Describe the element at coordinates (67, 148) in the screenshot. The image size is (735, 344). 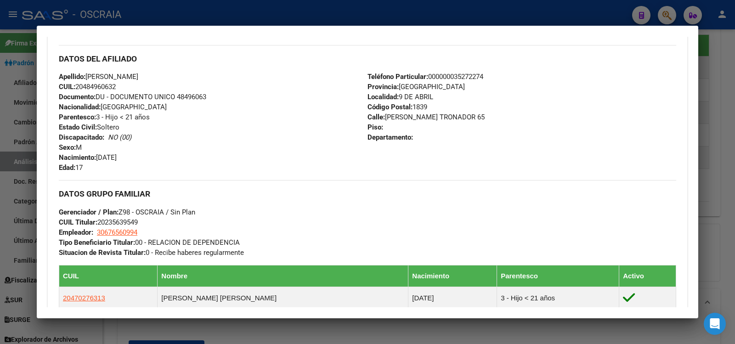
I see `strong: Sexo:` at that location.